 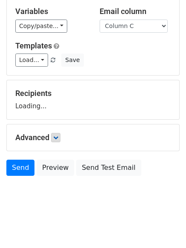 What do you see at coordinates (34, 45) in the screenshot?
I see `a: Templates` at bounding box center [34, 45].